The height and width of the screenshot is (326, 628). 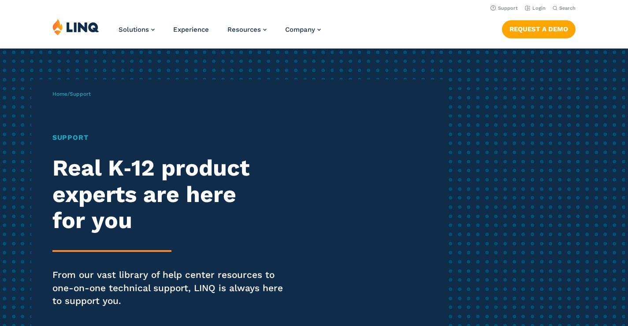 What do you see at coordinates (191, 30) in the screenshot?
I see `a: Experience` at bounding box center [191, 30].